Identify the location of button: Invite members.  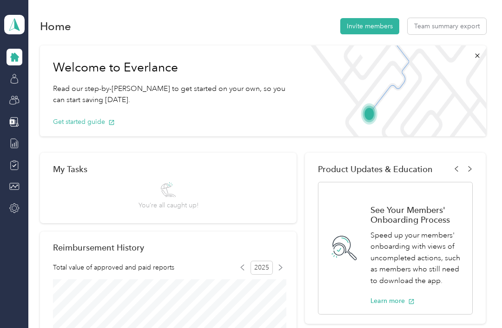
(369, 26).